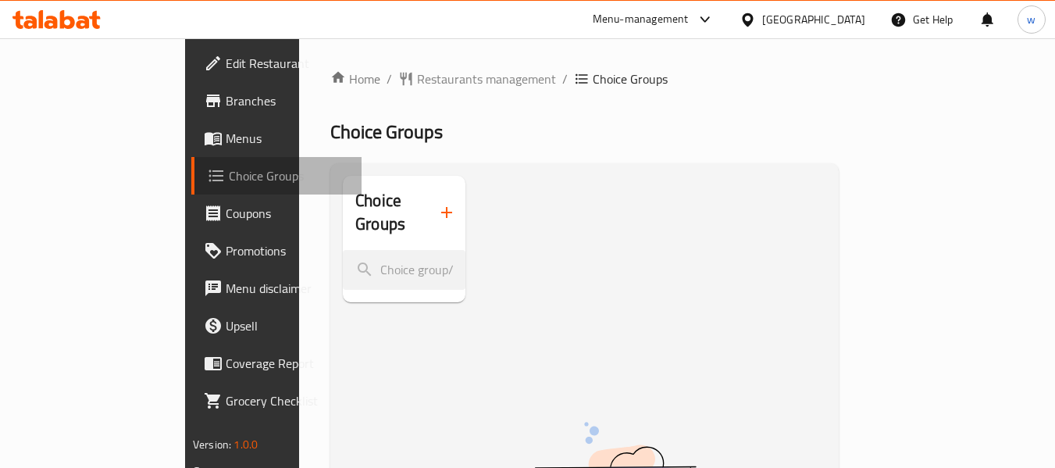  What do you see at coordinates (287, 138) in the screenshot?
I see `span: Menus` at bounding box center [287, 138].